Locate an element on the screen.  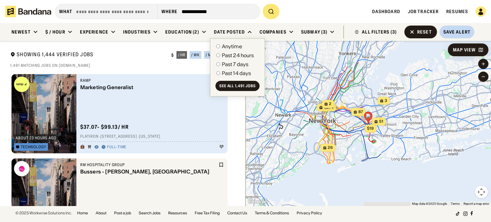
span: $19 is located at coordinates (370, 128).